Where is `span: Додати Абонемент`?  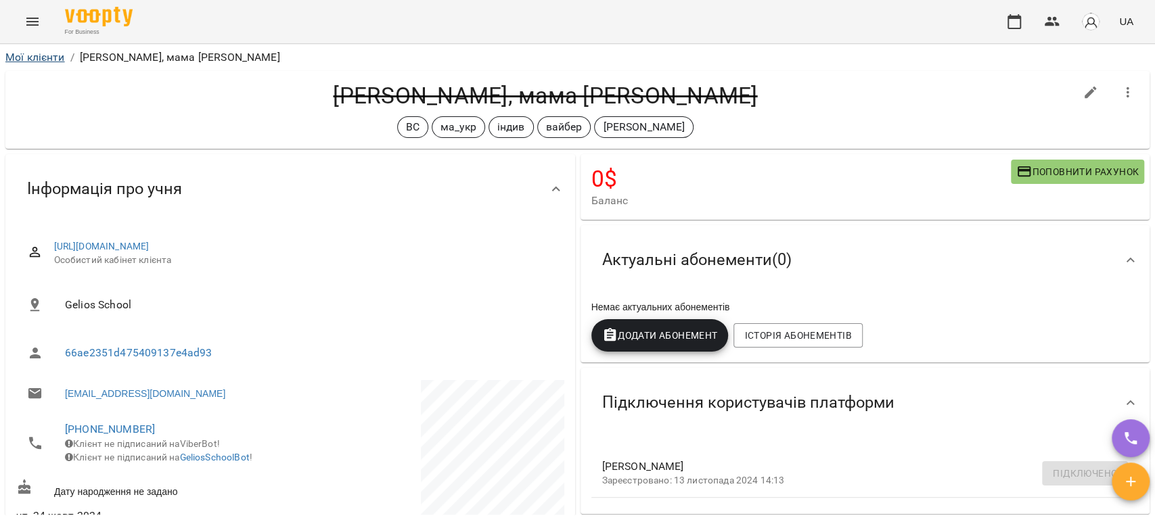 span: Додати Абонемент is located at coordinates (660, 336).